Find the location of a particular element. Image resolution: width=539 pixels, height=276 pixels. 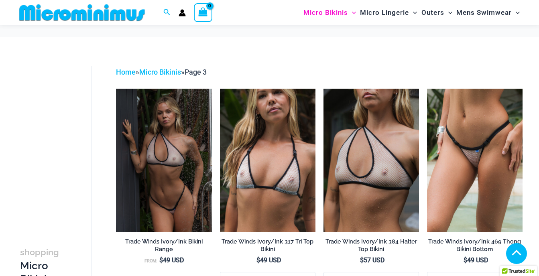

span: Micro Lingerie is located at coordinates (385, 12).